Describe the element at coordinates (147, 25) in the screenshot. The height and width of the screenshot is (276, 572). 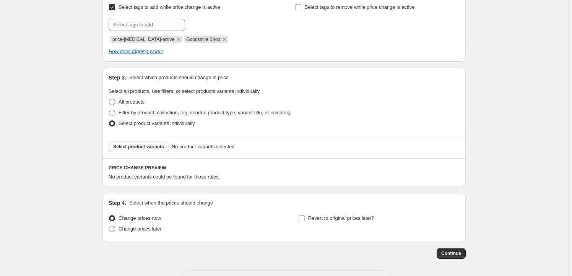
I see `input: Select tags to add` at that location.